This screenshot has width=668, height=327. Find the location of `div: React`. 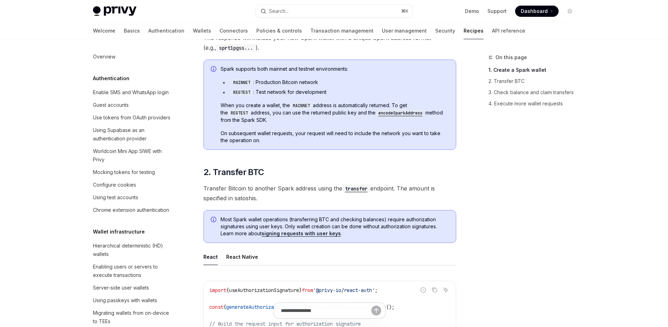

div: React is located at coordinates (210, 257).